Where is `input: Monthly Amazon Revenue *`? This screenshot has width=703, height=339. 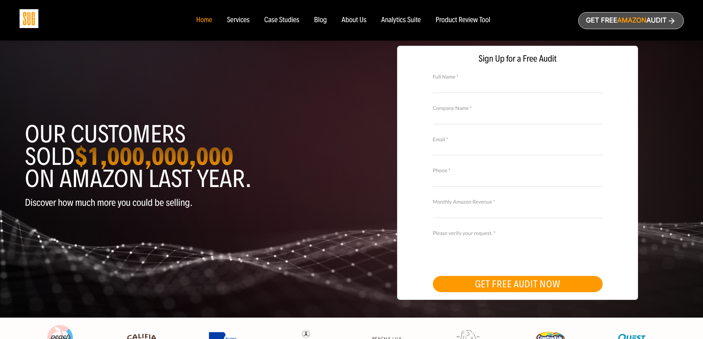
input: Monthly Amazon Revenue * is located at coordinates (518, 212).